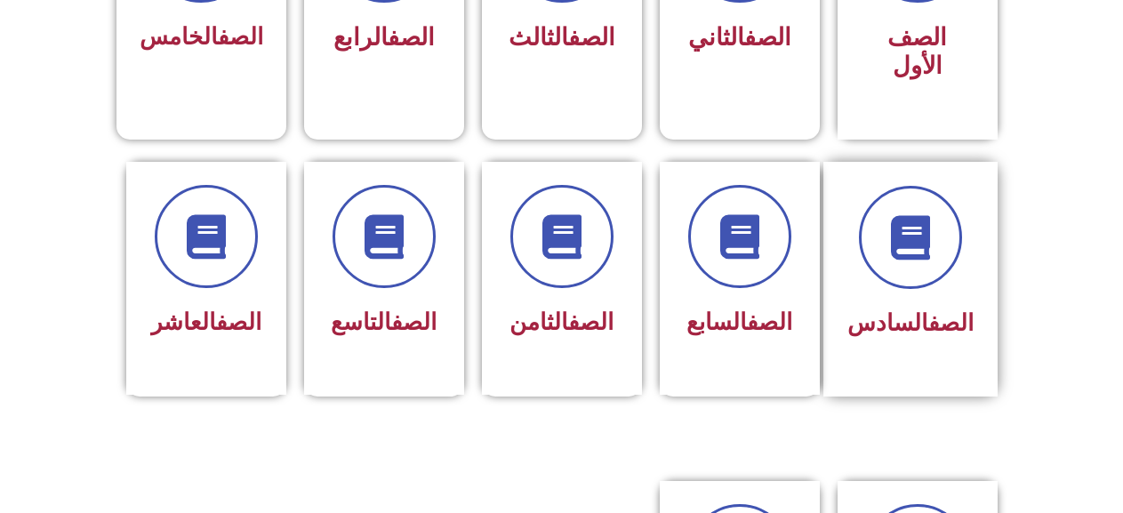  I want to click on span: الخامس, so click(201, 36).